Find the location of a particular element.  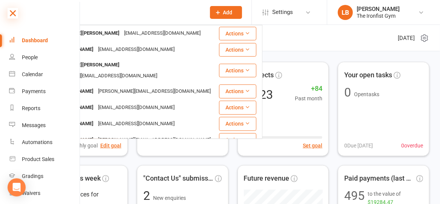

div: Calendar is located at coordinates (32, 74).